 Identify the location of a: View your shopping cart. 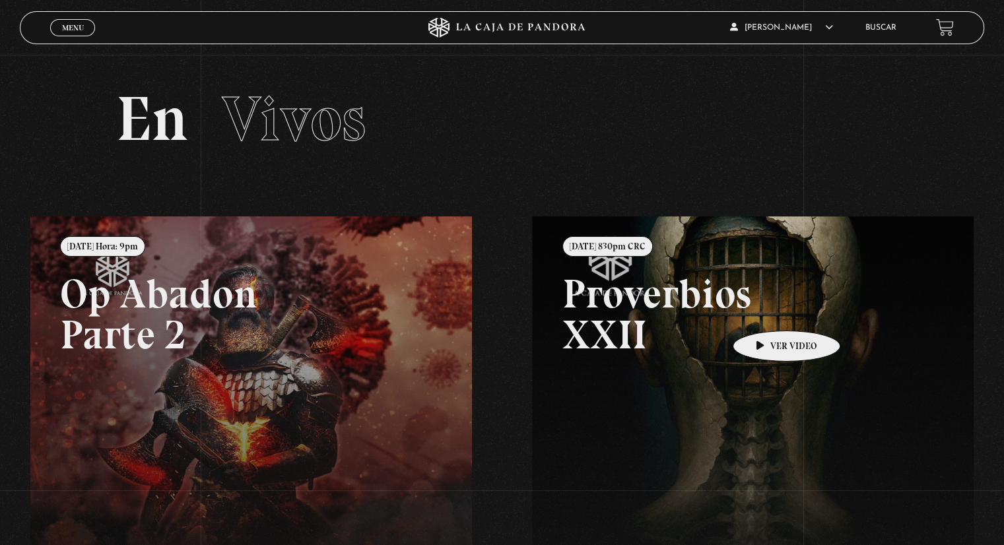
(945, 27).